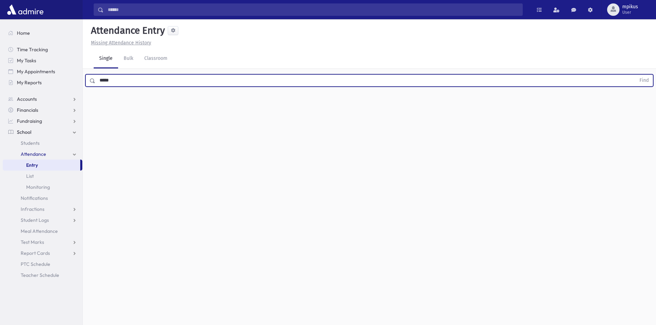  I want to click on span: Monitoring, so click(38, 187).